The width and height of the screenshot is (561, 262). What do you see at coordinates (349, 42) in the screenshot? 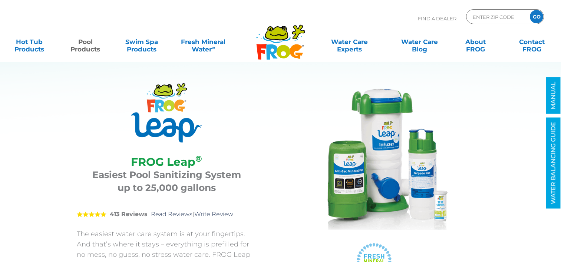
I see `a: Water CareExperts` at bounding box center [349, 42].